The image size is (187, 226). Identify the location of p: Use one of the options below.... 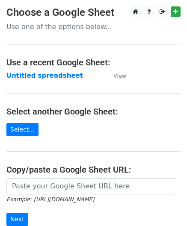
(93, 27).